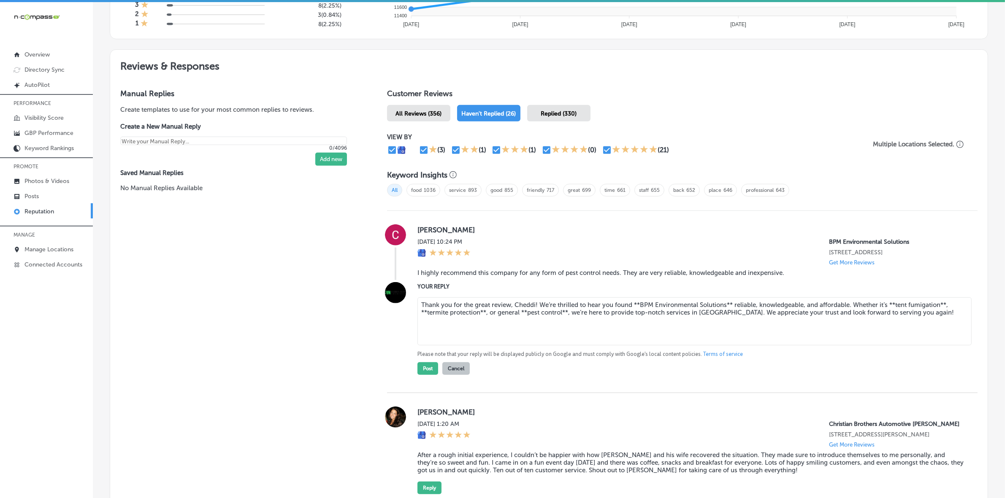  What do you see at coordinates (496, 190) in the screenshot?
I see `a: good` at bounding box center [496, 190].